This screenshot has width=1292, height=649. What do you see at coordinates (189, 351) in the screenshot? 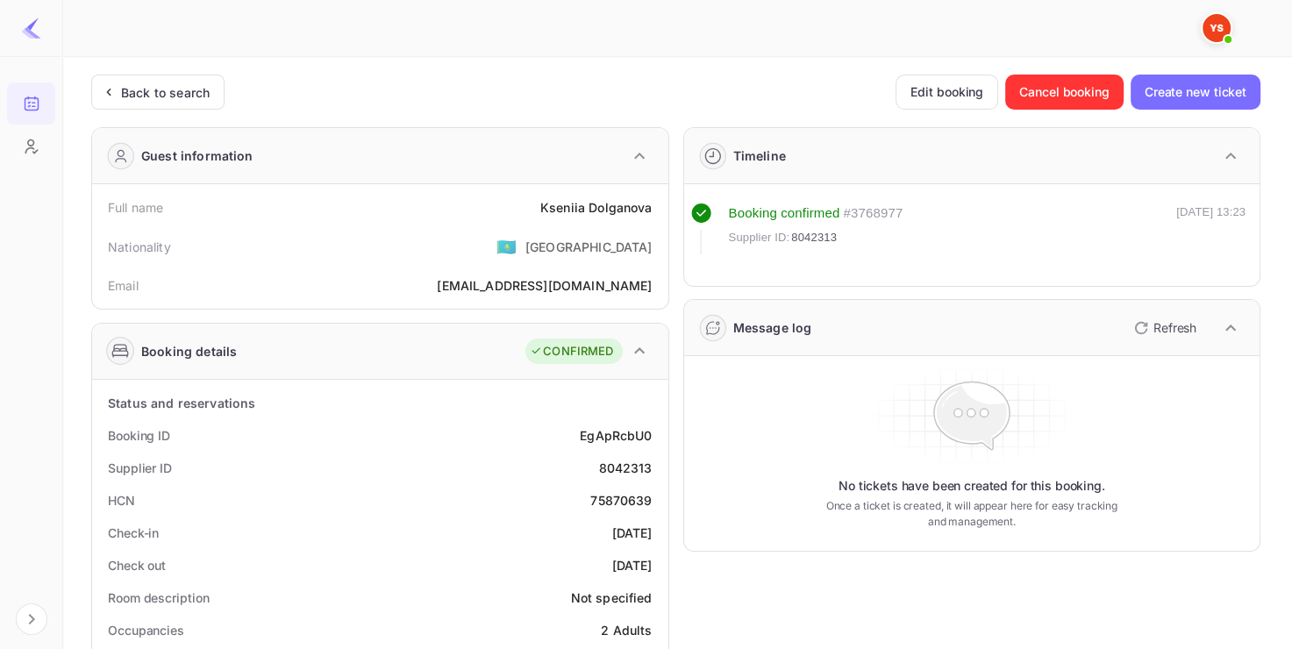
I see `div: Booking details` at bounding box center [189, 351].